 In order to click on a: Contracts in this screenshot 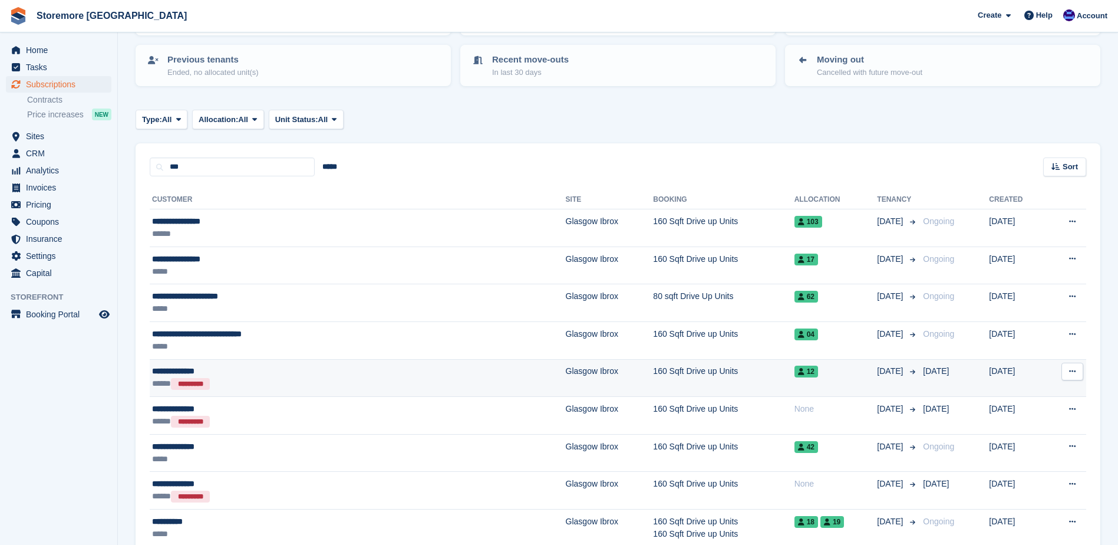, I will do `click(69, 100)`.